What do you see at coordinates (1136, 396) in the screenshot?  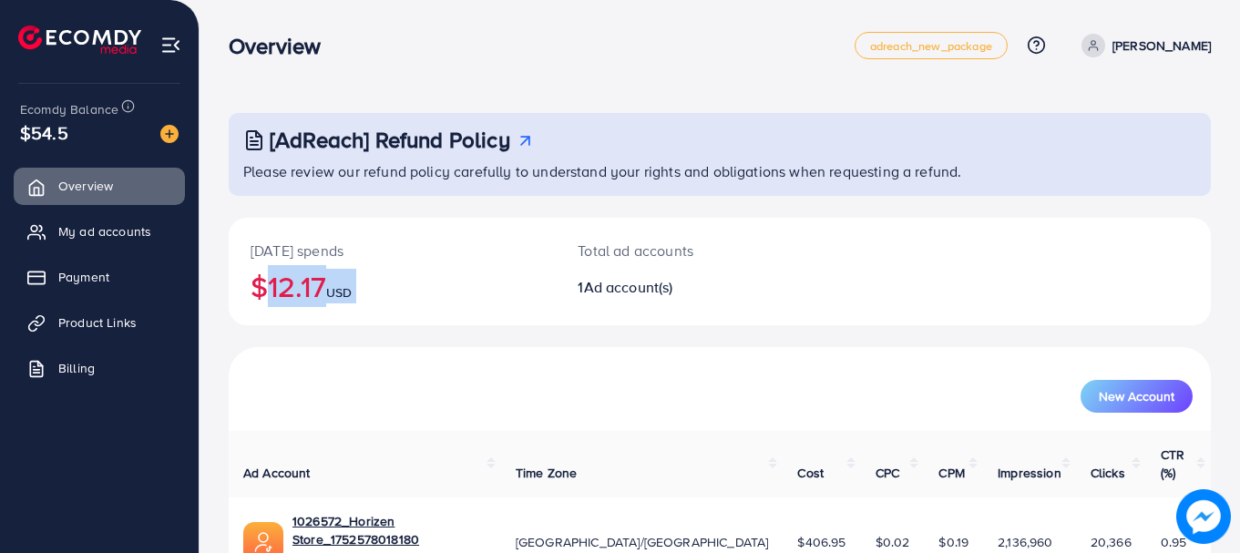 I see `span: New Account` at bounding box center [1136, 396].